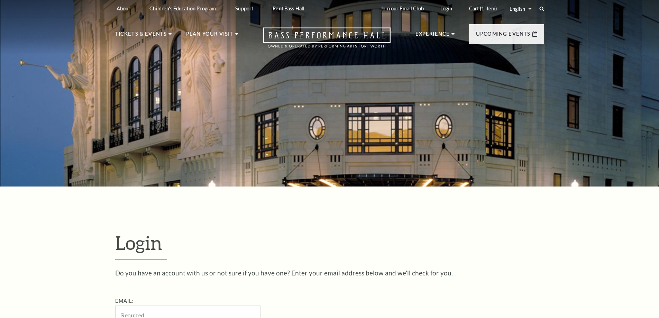  What do you see at coordinates (183, 8) in the screenshot?
I see `p: Children's Education Program` at bounding box center [183, 8].